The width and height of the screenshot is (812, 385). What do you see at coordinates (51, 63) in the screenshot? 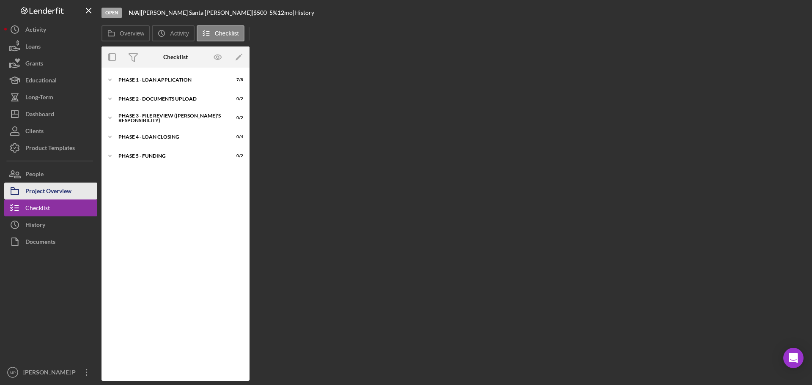
I see `button: Grants` at bounding box center [51, 63].